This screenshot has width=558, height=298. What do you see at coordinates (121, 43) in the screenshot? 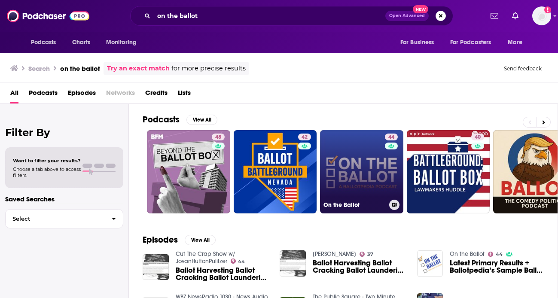
I see `span: Monitoring` at bounding box center [121, 43].